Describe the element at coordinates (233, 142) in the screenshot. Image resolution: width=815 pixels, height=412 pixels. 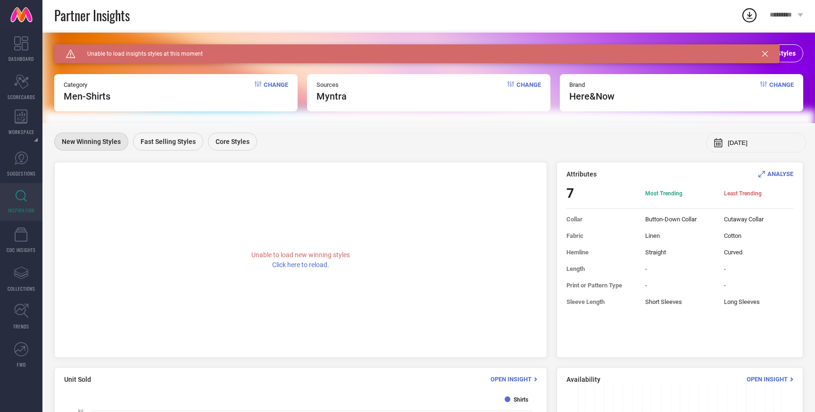
I see `span: Core Styles` at that location.